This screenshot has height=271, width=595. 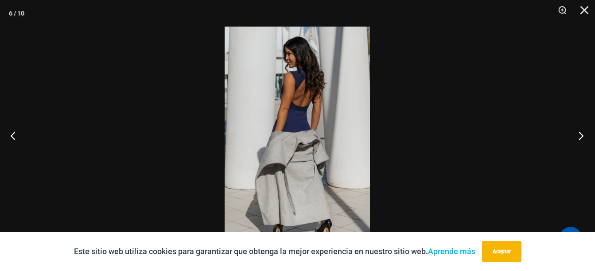 I want to click on p: Este sitio web utiliza cookies para garantizar que obtenga la mejor experiencia en nuestro sitio ..., so click(x=275, y=252).